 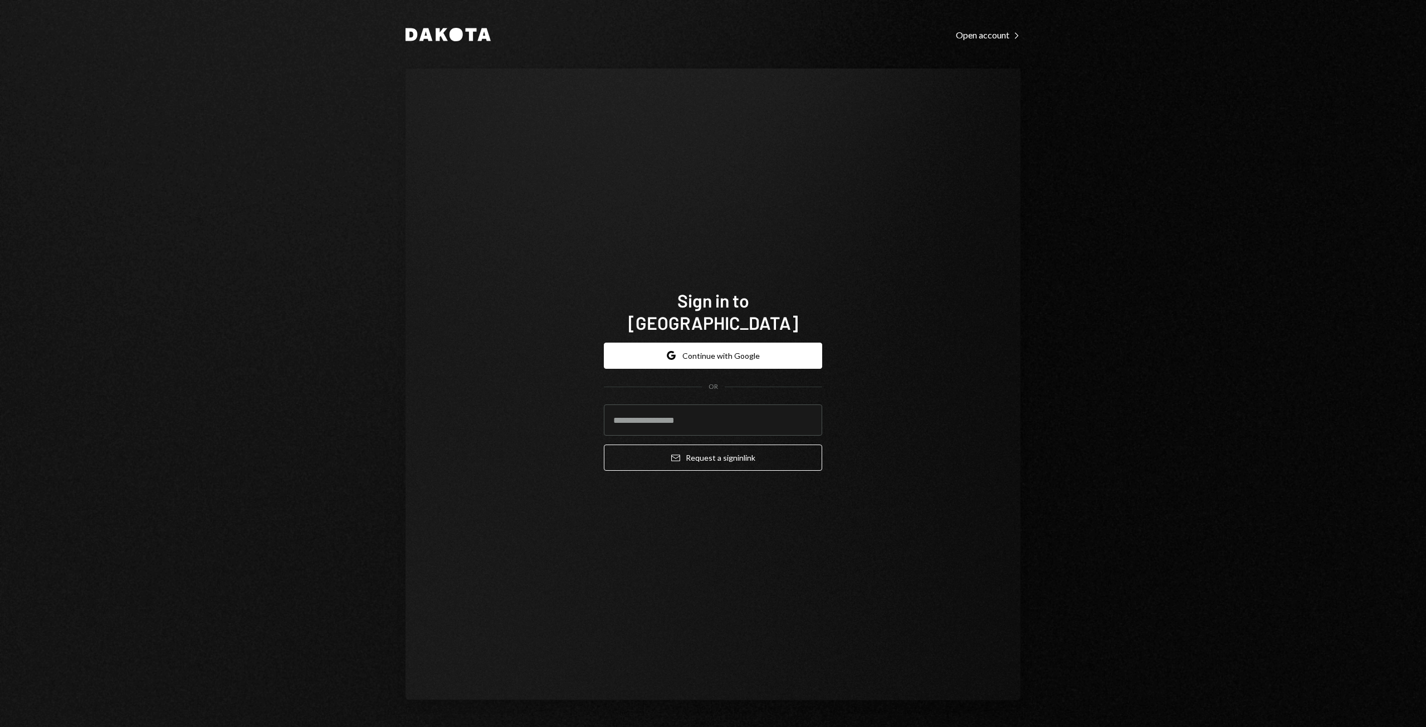 What do you see at coordinates (713, 457) in the screenshot?
I see `button: Request a signinlink` at bounding box center [713, 457].